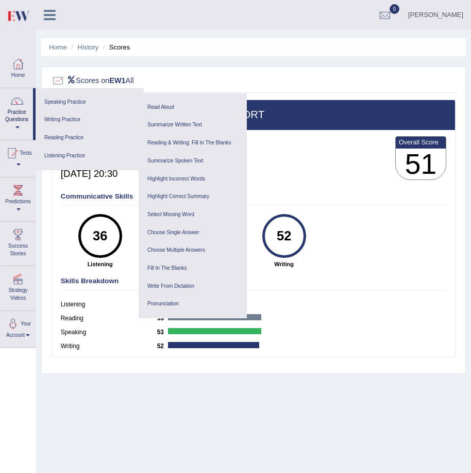 The height and width of the screenshot is (473, 471). What do you see at coordinates (193, 268) in the screenshot?
I see `a: Fill In The Blanks` at bounding box center [193, 268].